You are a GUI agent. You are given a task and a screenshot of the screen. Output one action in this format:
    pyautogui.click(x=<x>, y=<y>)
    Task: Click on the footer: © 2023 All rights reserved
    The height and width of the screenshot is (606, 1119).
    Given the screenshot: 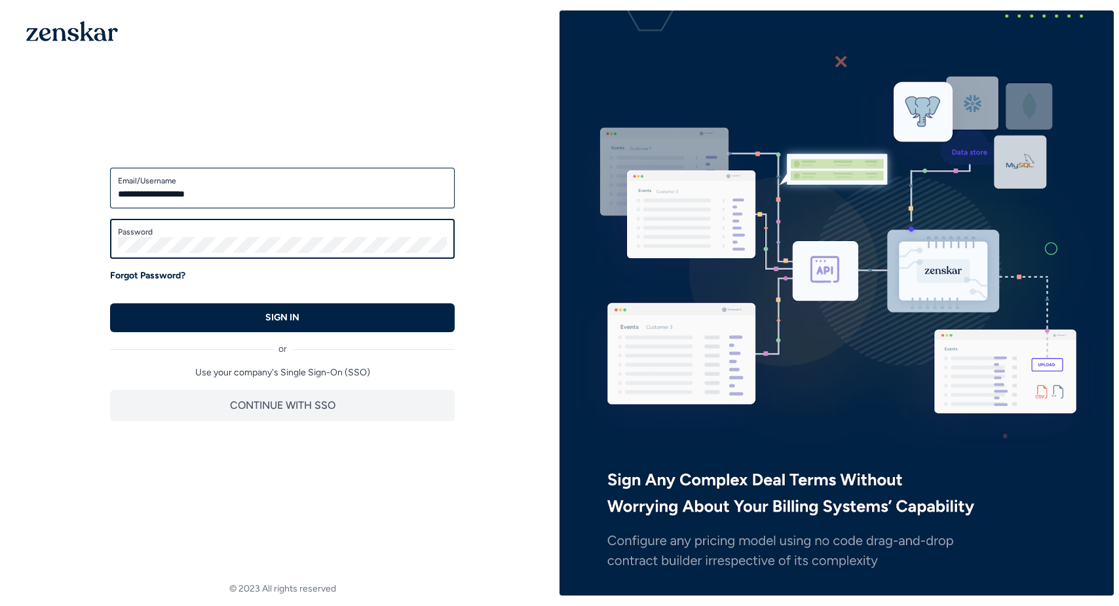 What is the action you would take?
    pyautogui.click(x=282, y=589)
    